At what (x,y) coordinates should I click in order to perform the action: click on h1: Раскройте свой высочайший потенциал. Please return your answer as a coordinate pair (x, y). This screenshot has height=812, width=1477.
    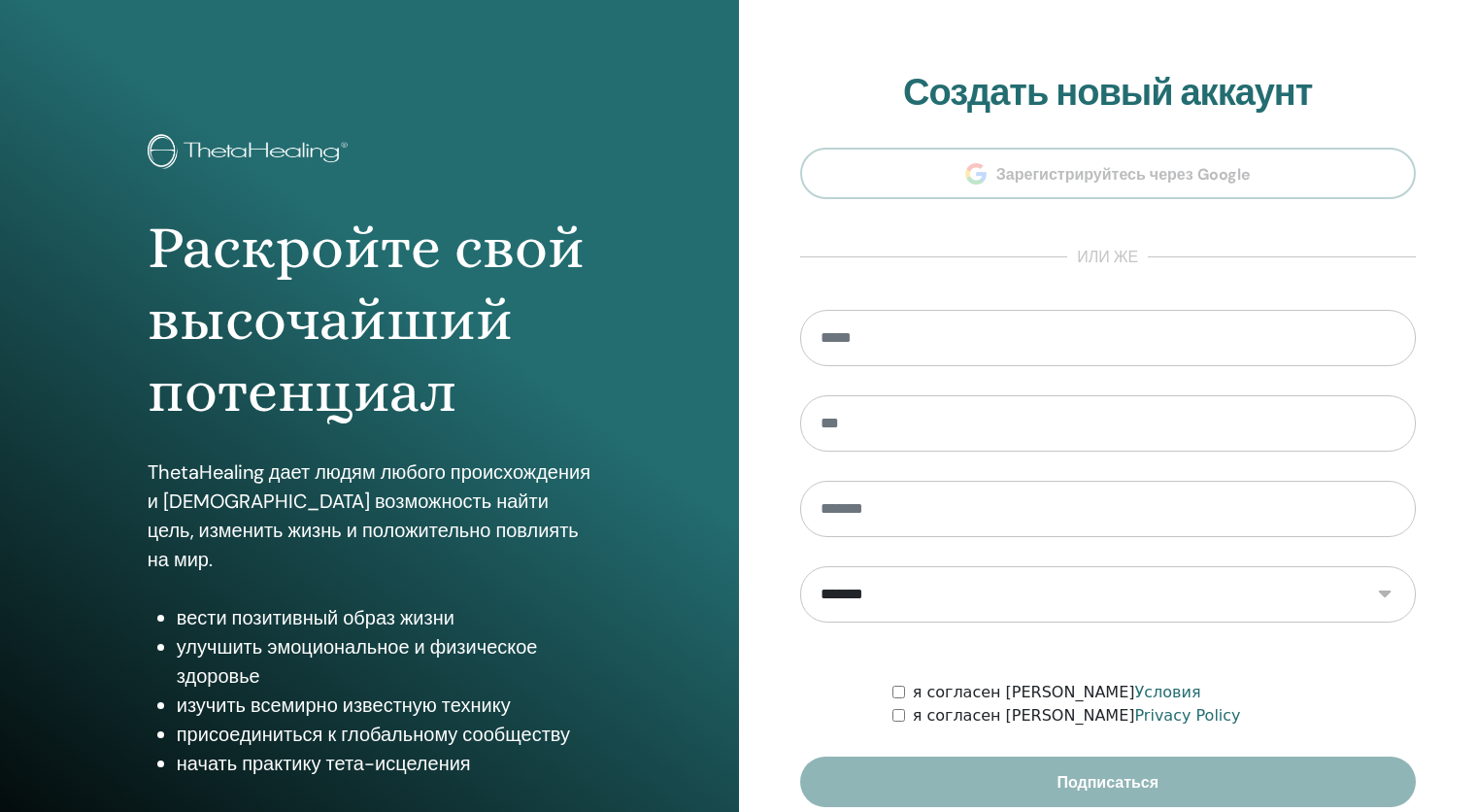
    Looking at the image, I should click on (369, 320).